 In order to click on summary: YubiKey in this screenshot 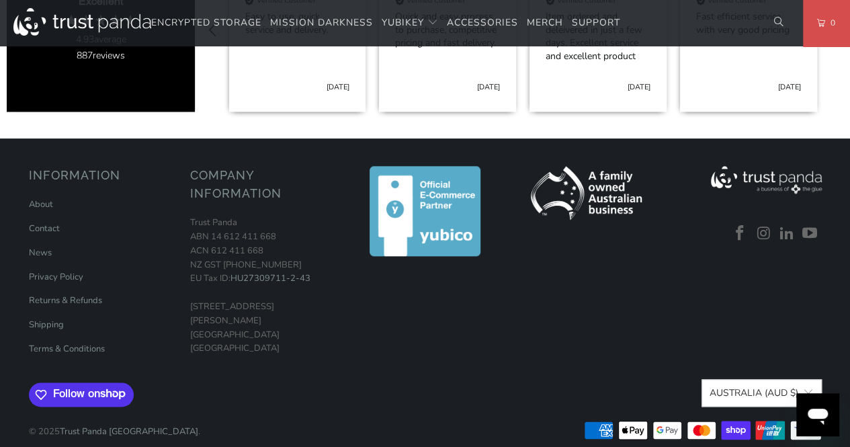, I will do `click(410, 23)`.